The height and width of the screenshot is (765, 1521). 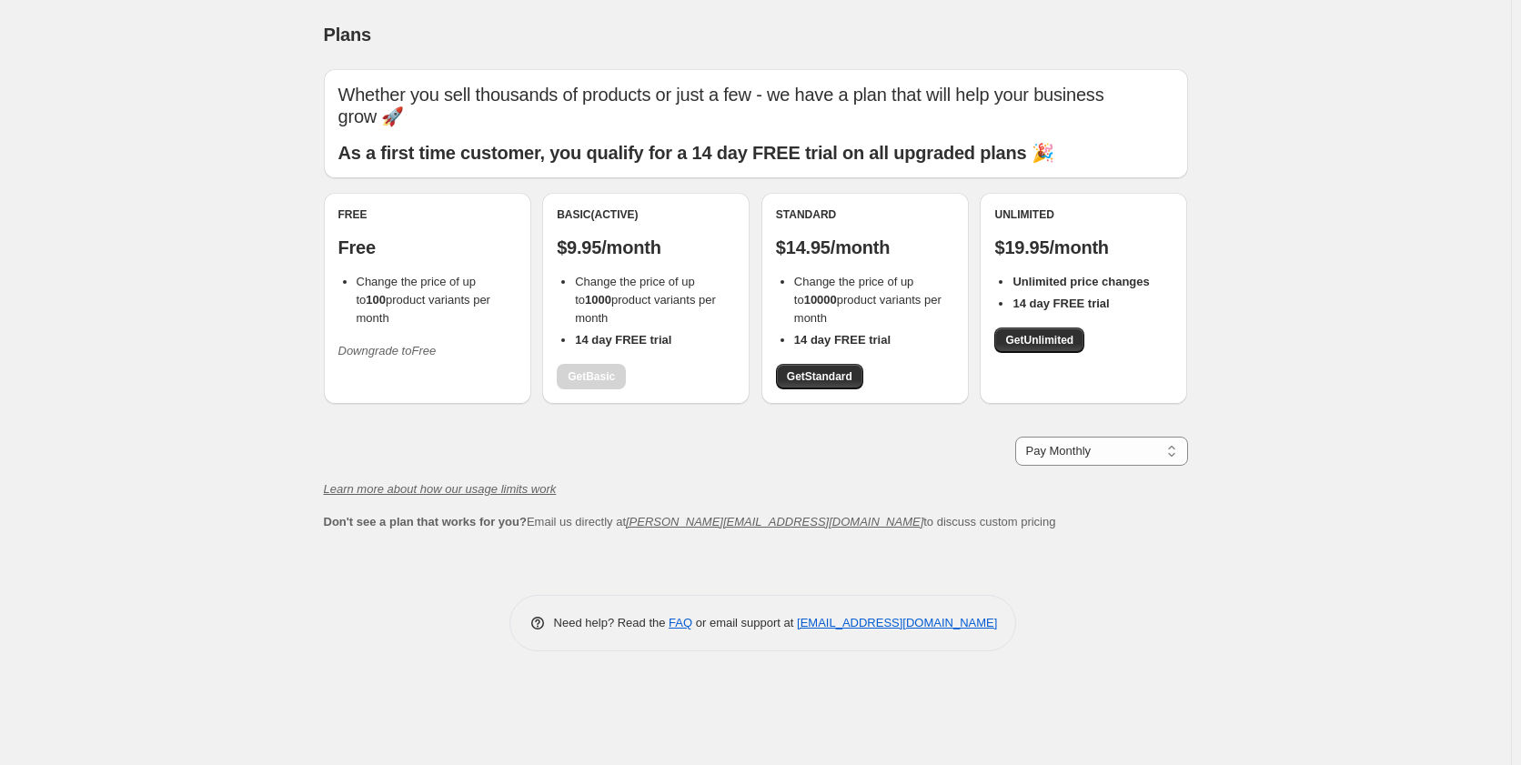 I want to click on a: FAQ, so click(x=681, y=622).